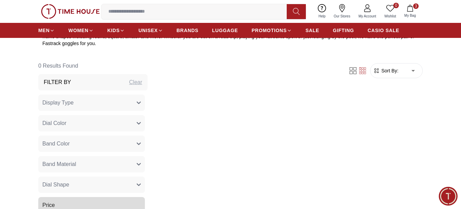 Image resolution: width=461 pixels, height=209 pixels. What do you see at coordinates (225, 30) in the screenshot?
I see `span: LUGGAGE` at bounding box center [225, 30].